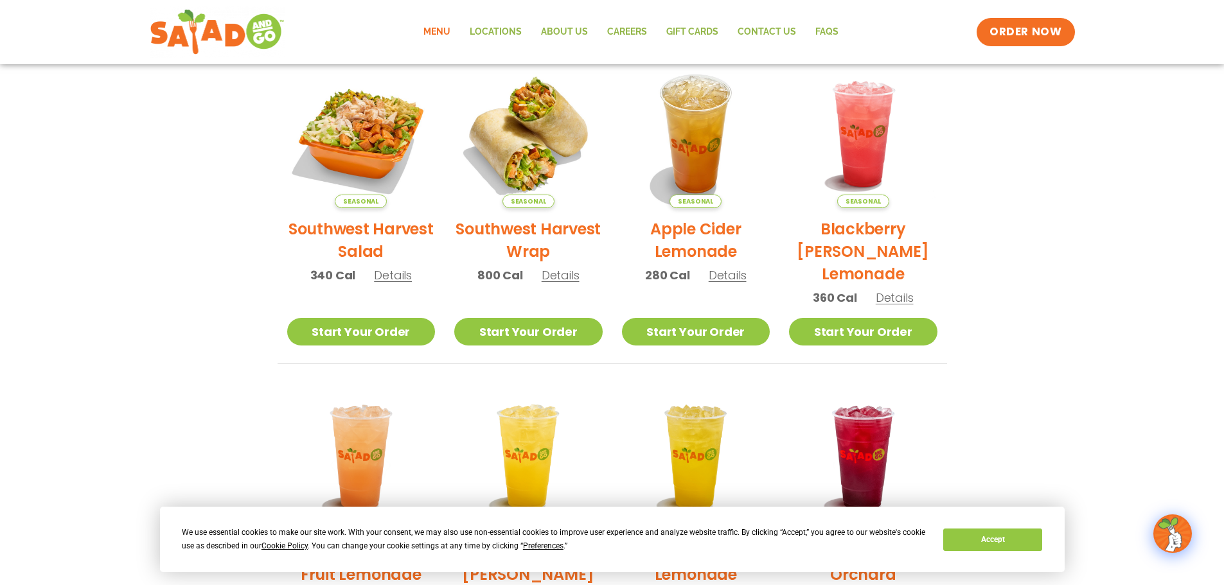  I want to click on a: About Us, so click(564, 32).